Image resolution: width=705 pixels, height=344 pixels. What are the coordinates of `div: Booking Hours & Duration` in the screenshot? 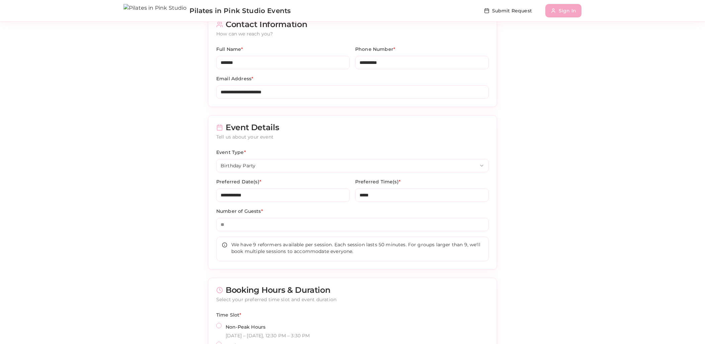 It's located at (352, 290).